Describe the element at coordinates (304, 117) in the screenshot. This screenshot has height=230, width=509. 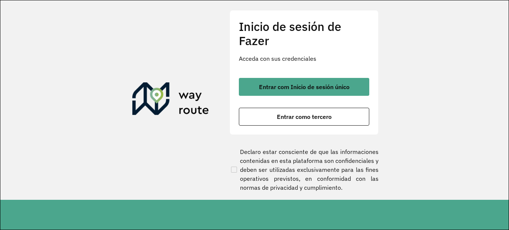
I see `font: Entrar como tercero` at that location.